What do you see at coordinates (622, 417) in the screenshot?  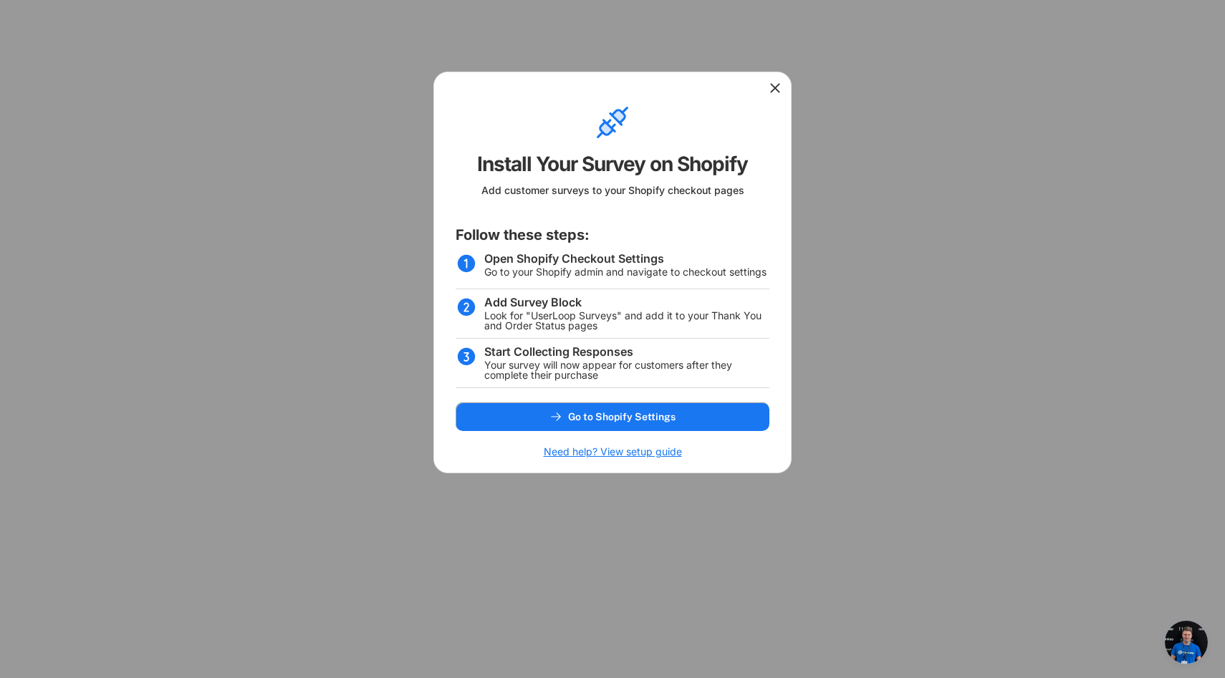 I see `span: Go to Shopify Settings` at bounding box center [622, 417].